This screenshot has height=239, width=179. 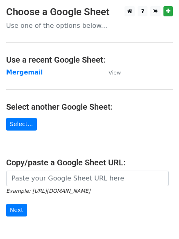 I want to click on a: View, so click(x=111, y=72).